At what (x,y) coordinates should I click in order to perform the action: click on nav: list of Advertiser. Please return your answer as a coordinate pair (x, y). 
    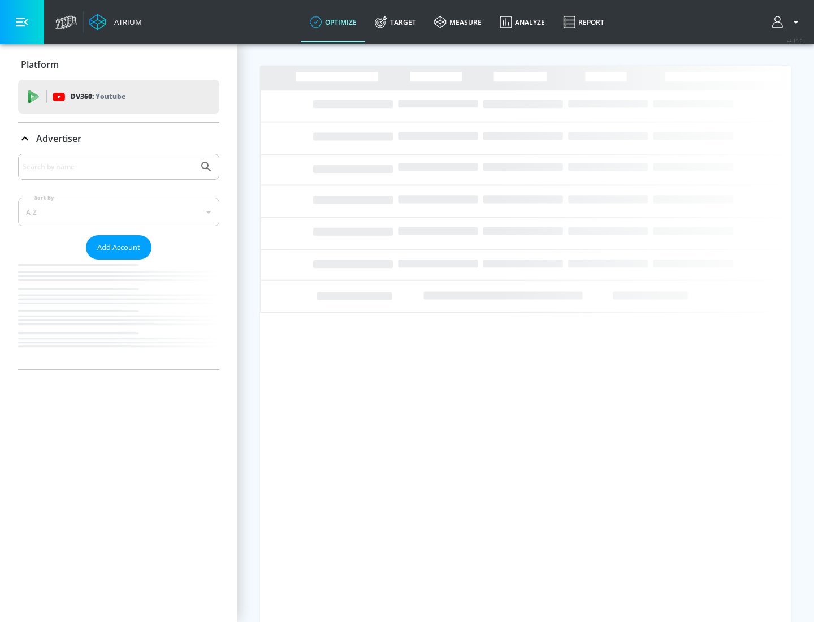
    Looking at the image, I should click on (119, 314).